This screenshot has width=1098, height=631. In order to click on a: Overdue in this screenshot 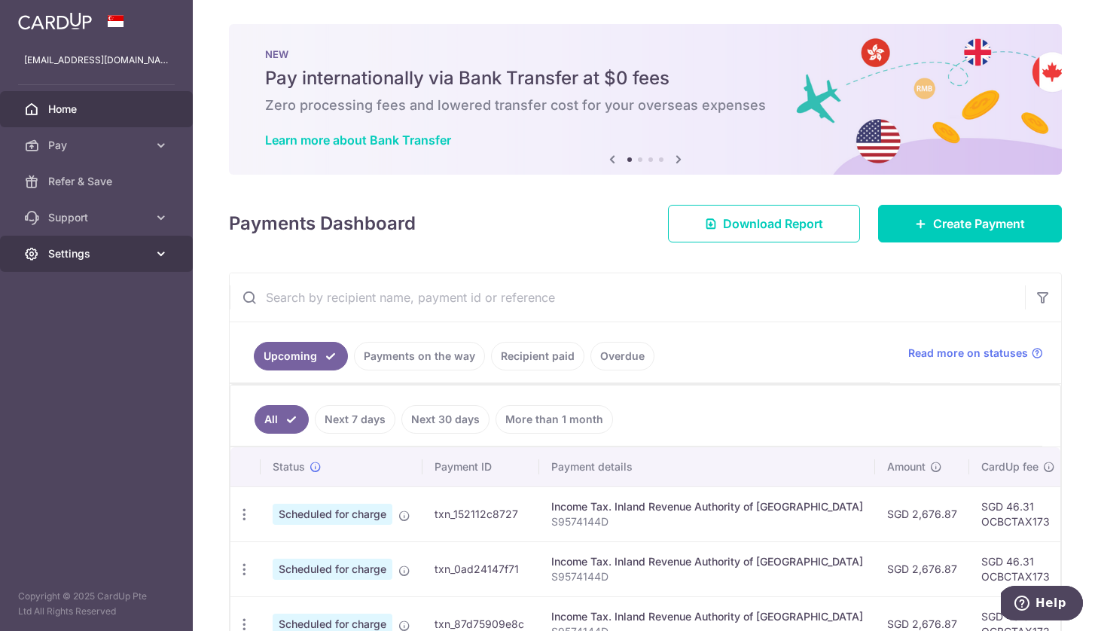, I will do `click(622, 356)`.